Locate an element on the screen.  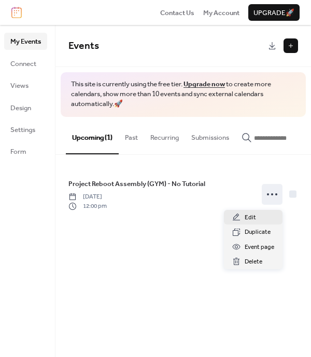
img: logo is located at coordinates (17, 12).